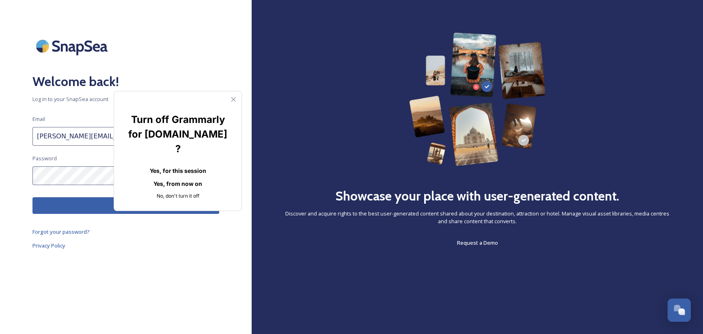 Image resolution: width=703 pixels, height=334 pixels. What do you see at coordinates (477, 243) in the screenshot?
I see `span: Request a Demo` at bounding box center [477, 243].